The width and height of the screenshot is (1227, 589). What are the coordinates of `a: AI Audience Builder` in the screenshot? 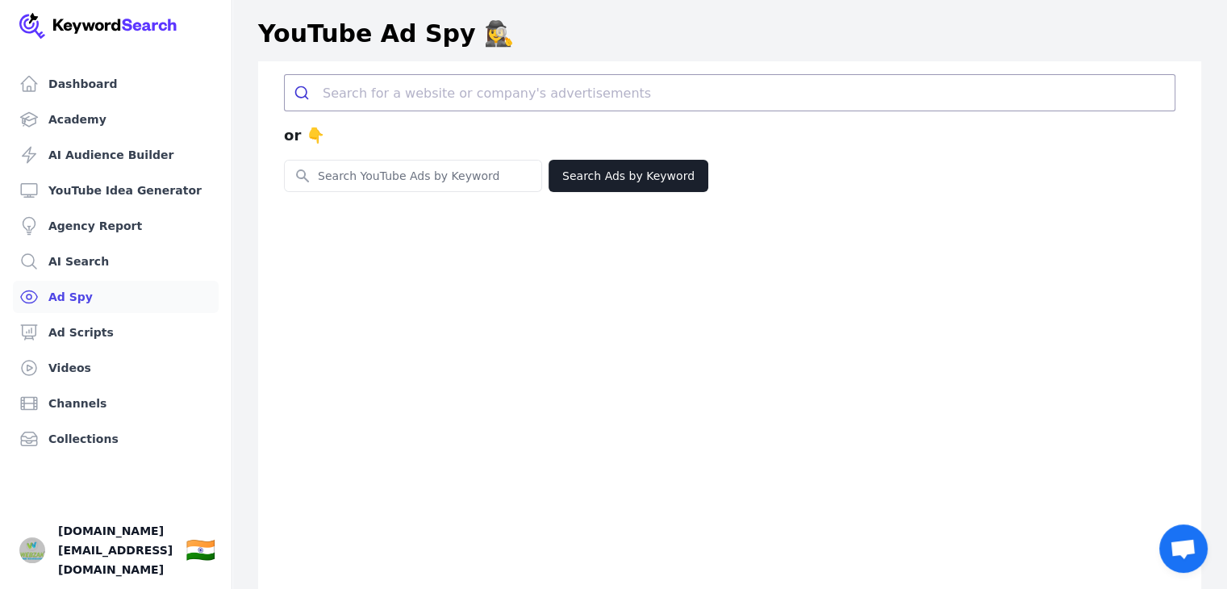 It's located at (115, 155).